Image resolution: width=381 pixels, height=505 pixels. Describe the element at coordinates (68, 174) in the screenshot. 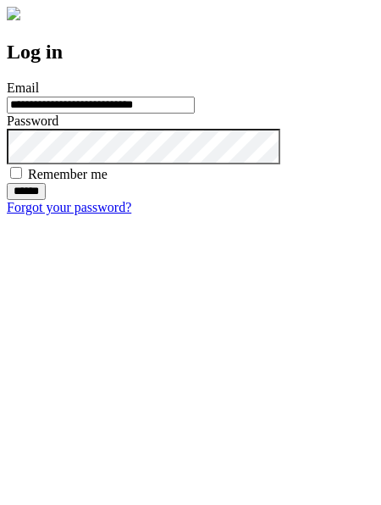

I see `label: Remember me` at that location.